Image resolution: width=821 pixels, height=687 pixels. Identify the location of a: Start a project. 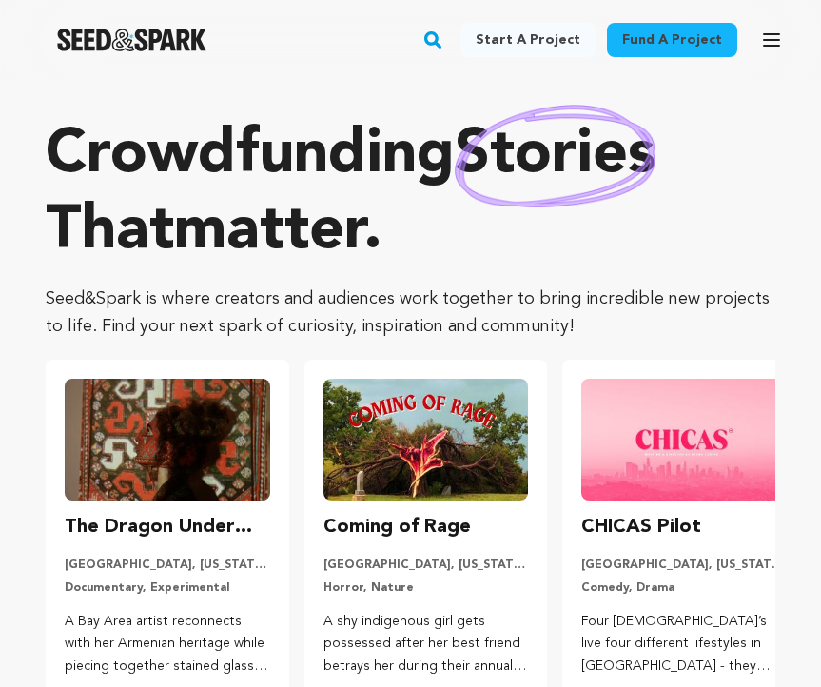
(528, 40).